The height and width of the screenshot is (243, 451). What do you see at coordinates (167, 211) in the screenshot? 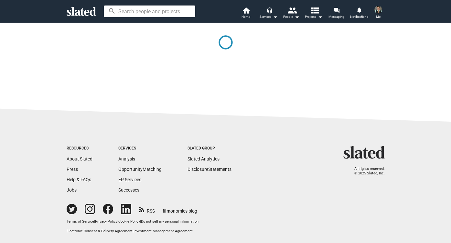
I see `span: film` at bounding box center [167, 211].